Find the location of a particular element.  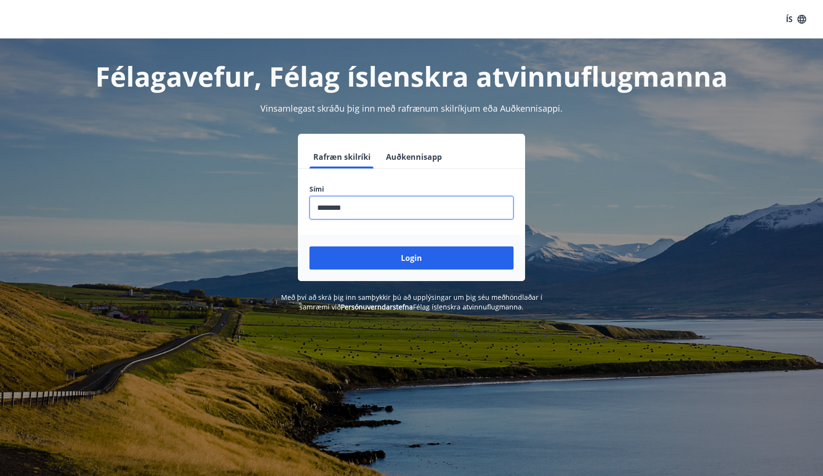

button: ÍS is located at coordinates (796, 19).